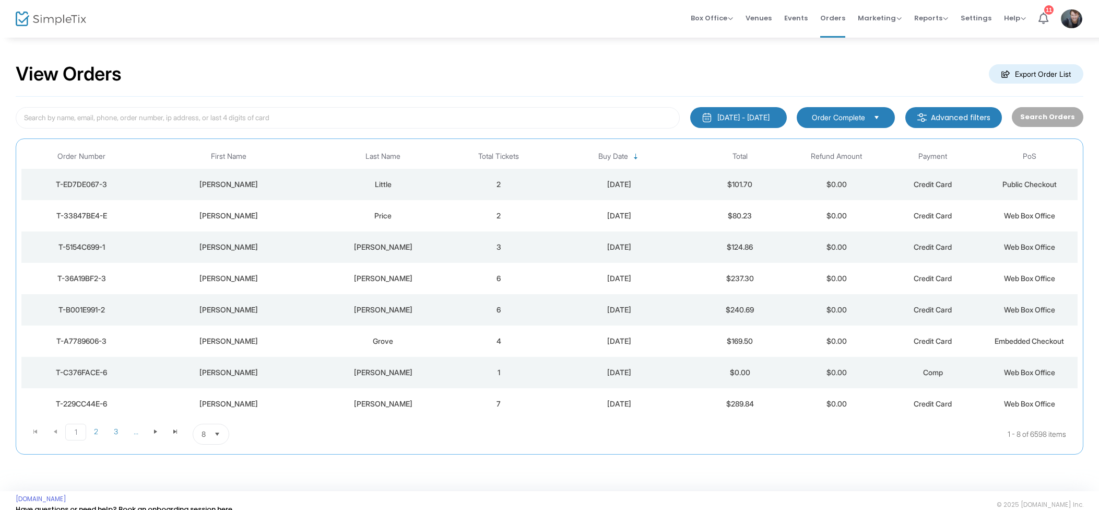 Image resolution: width=1099 pixels, height=510 pixels. Describe the element at coordinates (1015, 18) in the screenshot. I see `span: Help` at that location.